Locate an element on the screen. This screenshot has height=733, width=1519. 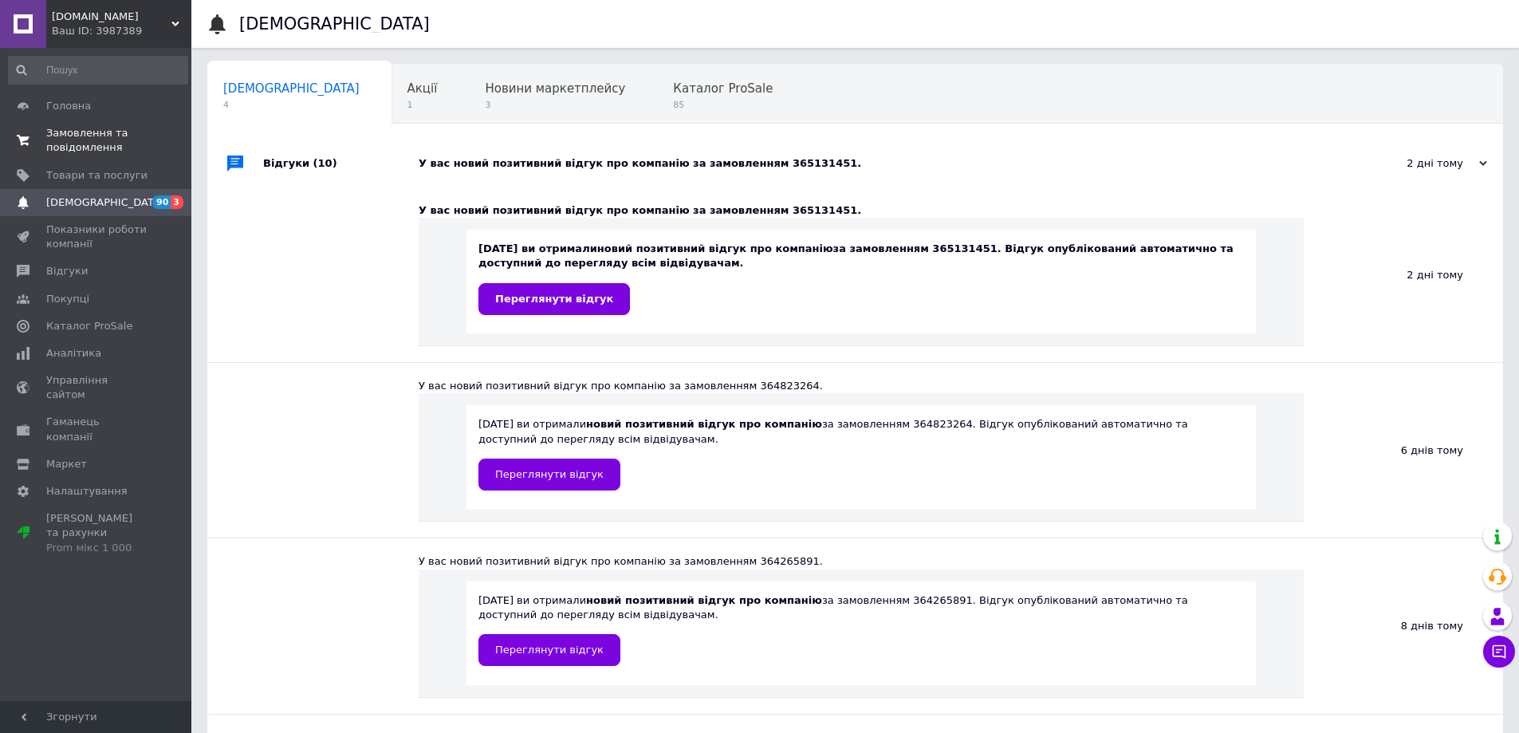
span: Товари та послуги is located at coordinates (96, 175).